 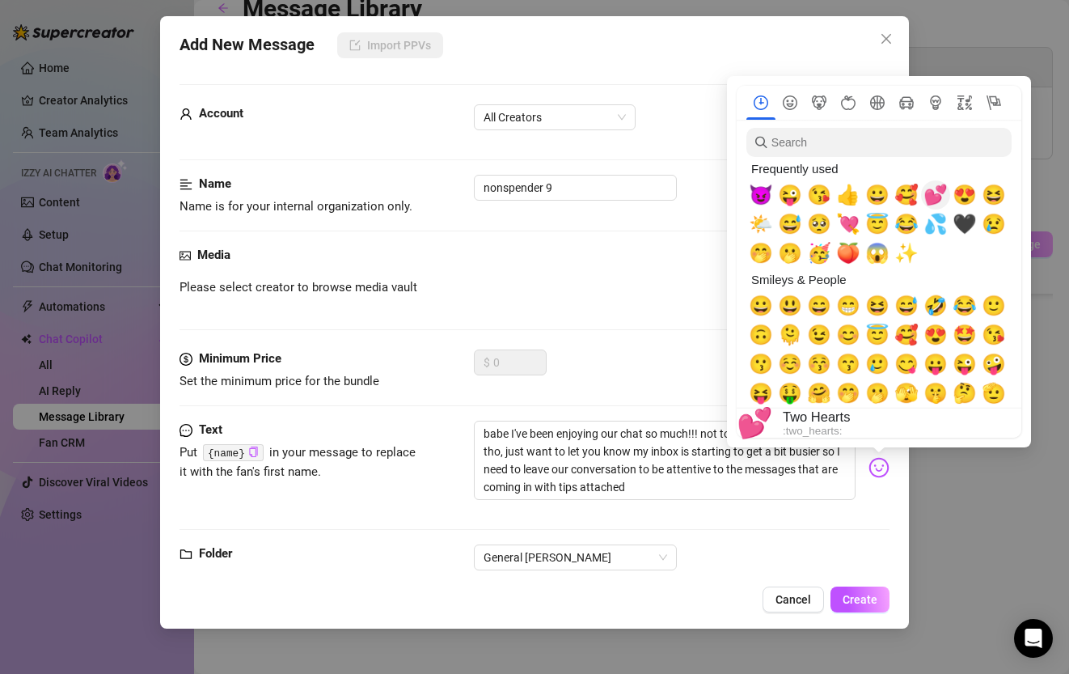 I want to click on textarea: babe I've been enjoying our chat so much!!! not to be rude and abrupt tho, just want to let you k..., so click(x=664, y=460).